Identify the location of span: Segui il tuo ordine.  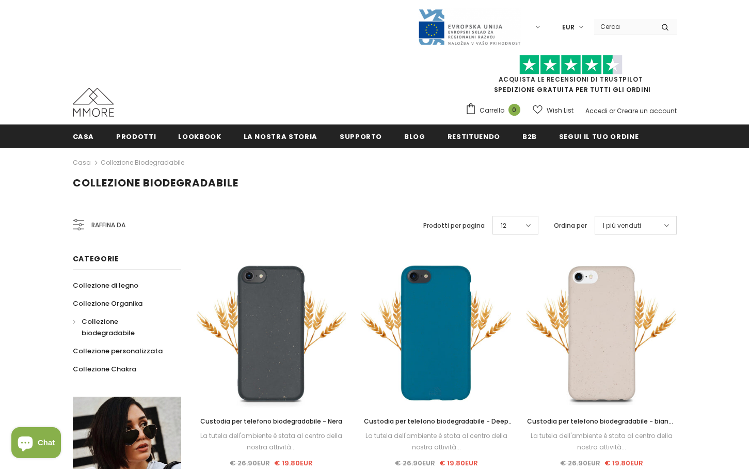
(599, 136).